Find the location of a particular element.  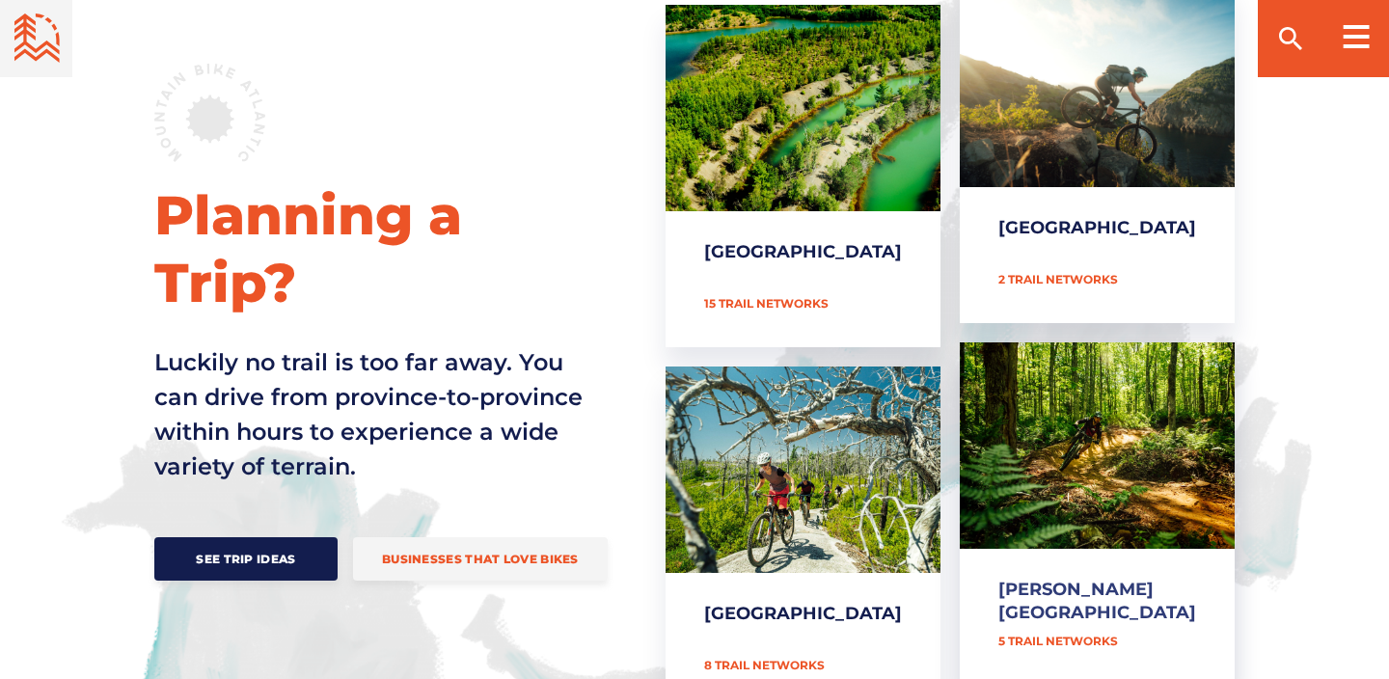

a: Businesses that love bikes is located at coordinates (481, 559).